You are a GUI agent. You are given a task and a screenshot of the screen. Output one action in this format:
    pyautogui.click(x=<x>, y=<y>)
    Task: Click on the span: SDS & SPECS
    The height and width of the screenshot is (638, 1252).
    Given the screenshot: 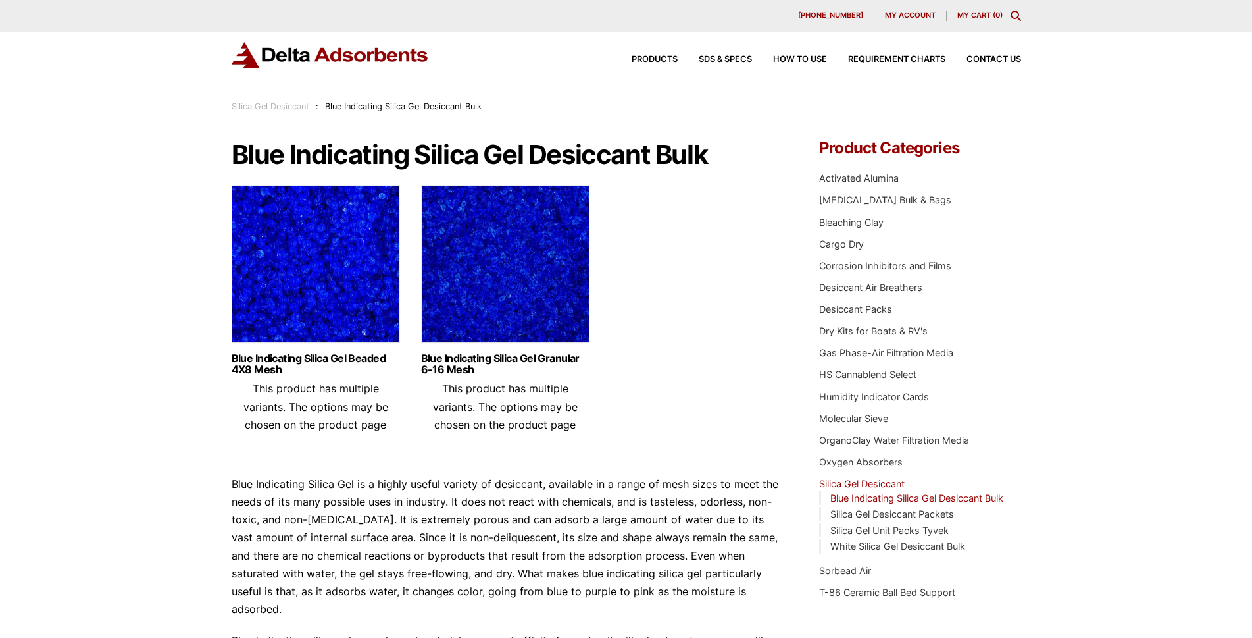 What is the action you would take?
    pyautogui.click(x=725, y=59)
    